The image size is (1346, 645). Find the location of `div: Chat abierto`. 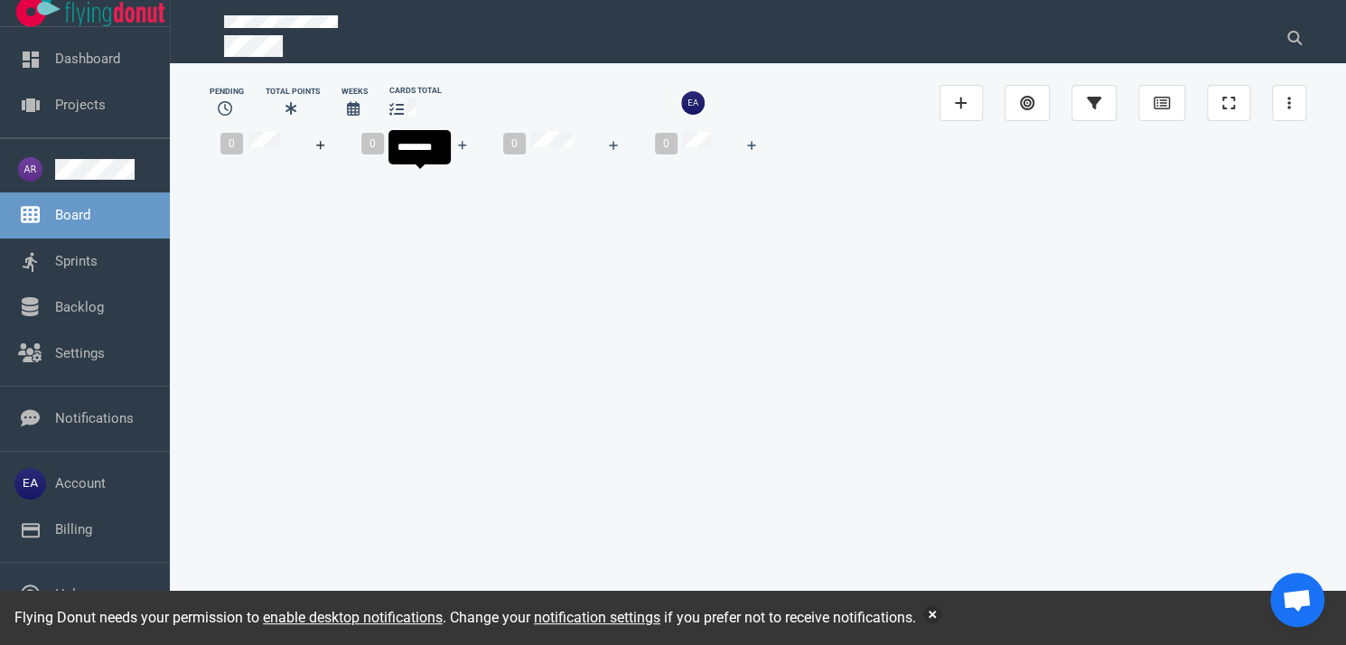

div: Chat abierto is located at coordinates (1297, 600).